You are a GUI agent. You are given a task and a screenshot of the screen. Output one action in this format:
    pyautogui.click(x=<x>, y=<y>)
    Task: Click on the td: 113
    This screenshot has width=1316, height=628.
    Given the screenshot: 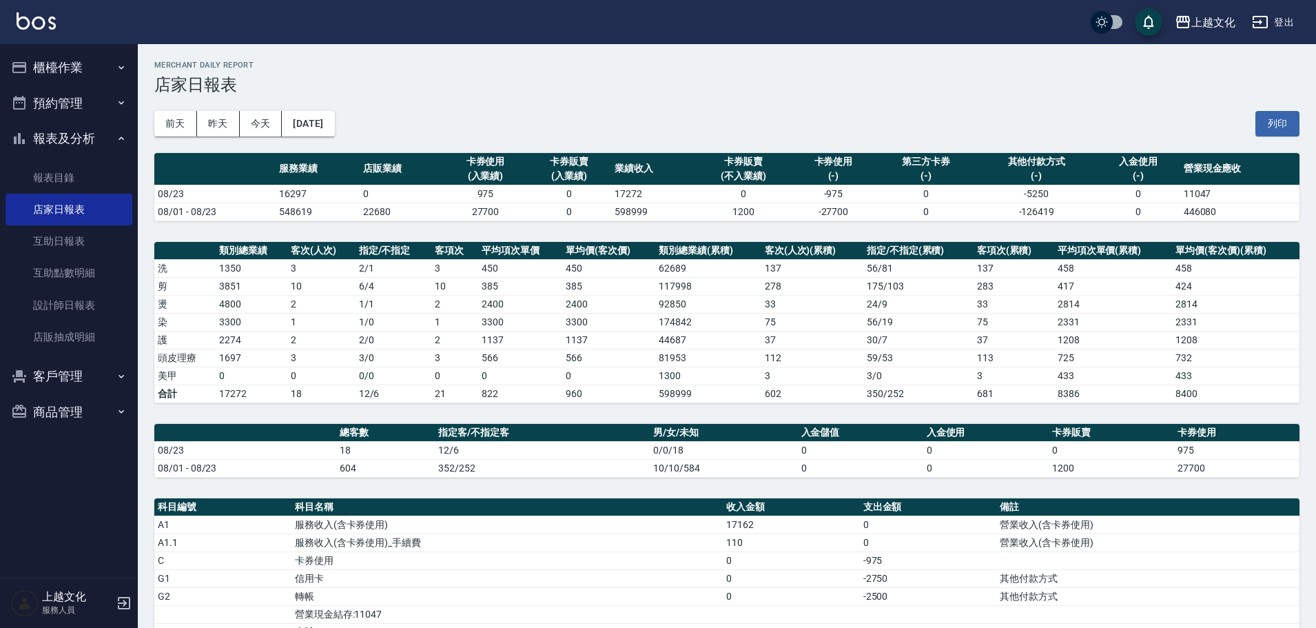 What is the action you would take?
    pyautogui.click(x=1013, y=358)
    